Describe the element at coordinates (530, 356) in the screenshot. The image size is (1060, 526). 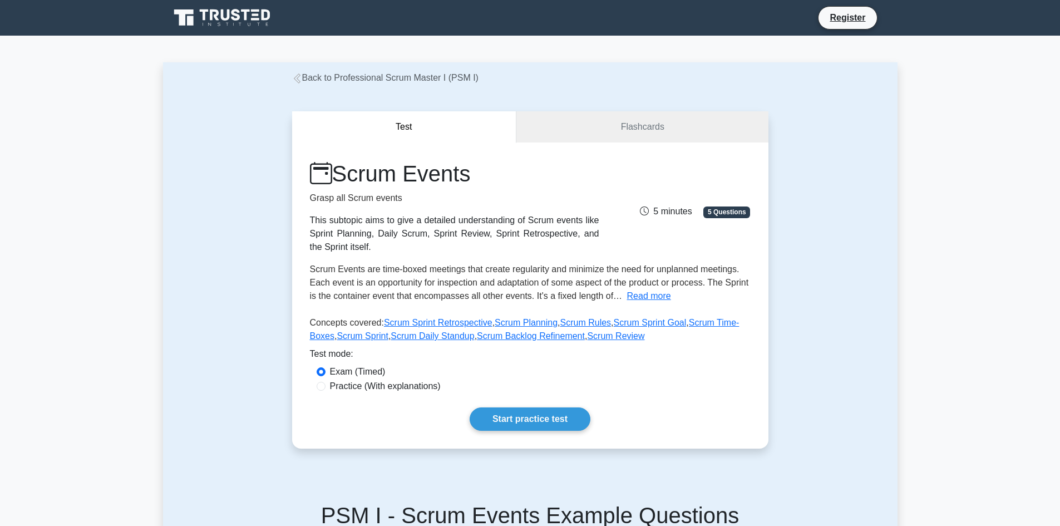
I see `div: Test mode:` at that location.